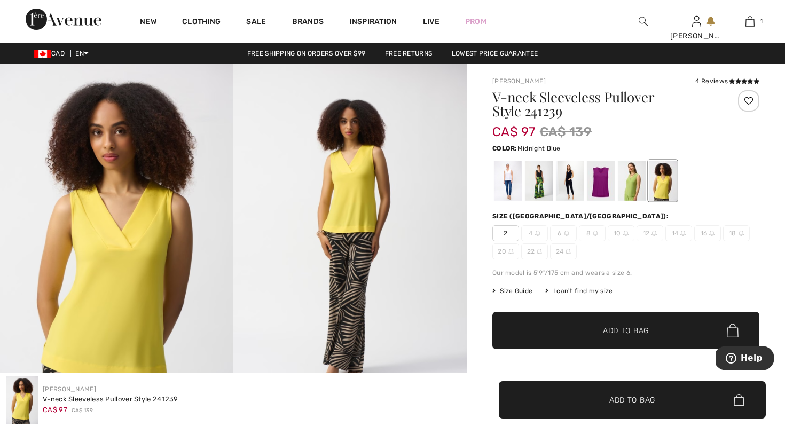 Image resolution: width=785 pixels, height=426 pixels. Describe the element at coordinates (539, 181) in the screenshot. I see `div: Black` at that location.